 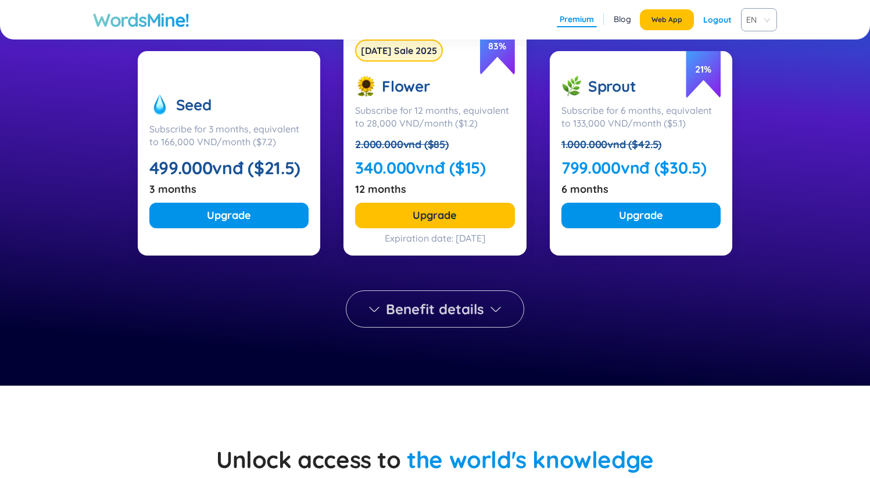 What do you see at coordinates (703, 72) in the screenshot?
I see `span: 21 %` at bounding box center [703, 72].